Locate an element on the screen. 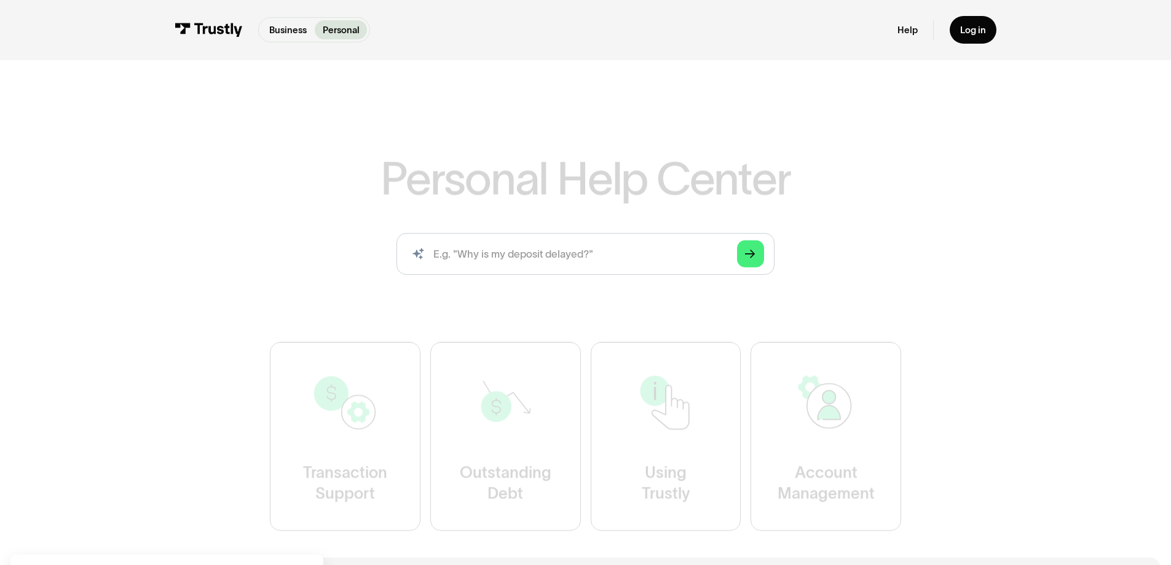  a: Log in is located at coordinates (973, 29).